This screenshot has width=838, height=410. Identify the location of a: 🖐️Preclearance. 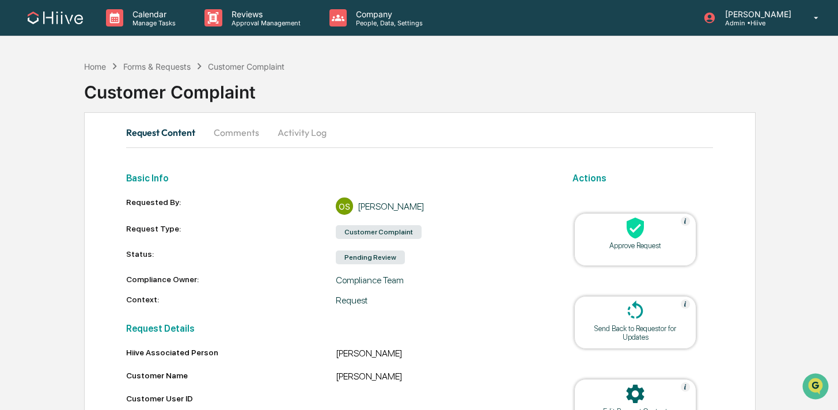
(43, 151).